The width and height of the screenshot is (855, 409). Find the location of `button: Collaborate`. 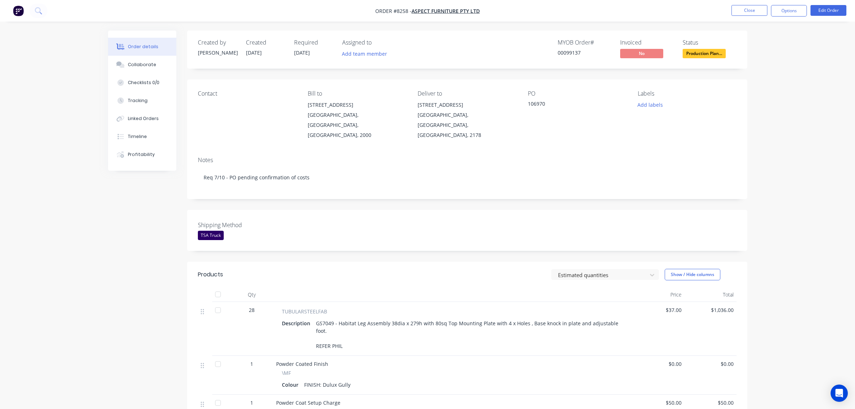

button: Collaborate is located at coordinates (142, 65).